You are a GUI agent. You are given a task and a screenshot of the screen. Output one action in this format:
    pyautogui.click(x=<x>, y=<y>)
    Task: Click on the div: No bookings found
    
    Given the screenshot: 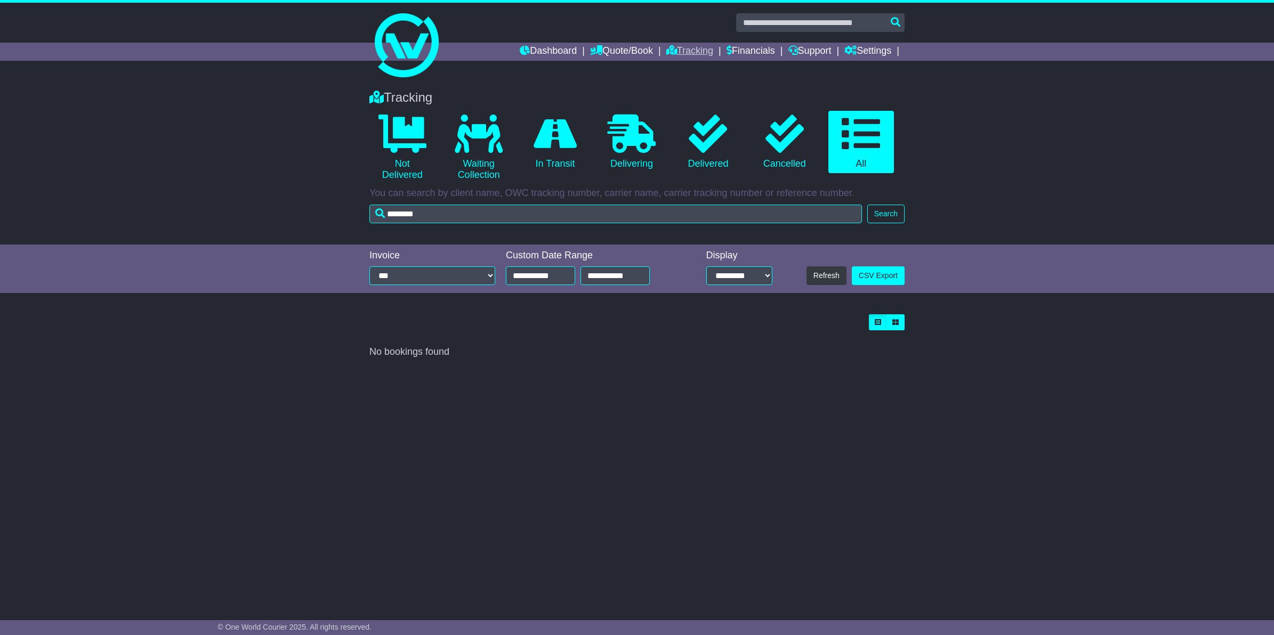 What is the action you would take?
    pyautogui.click(x=637, y=352)
    